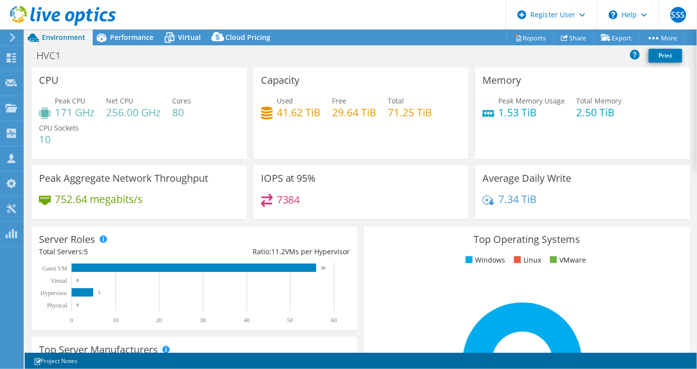  What do you see at coordinates (115, 321) in the screenshot?
I see `text: 10` at bounding box center [115, 321].